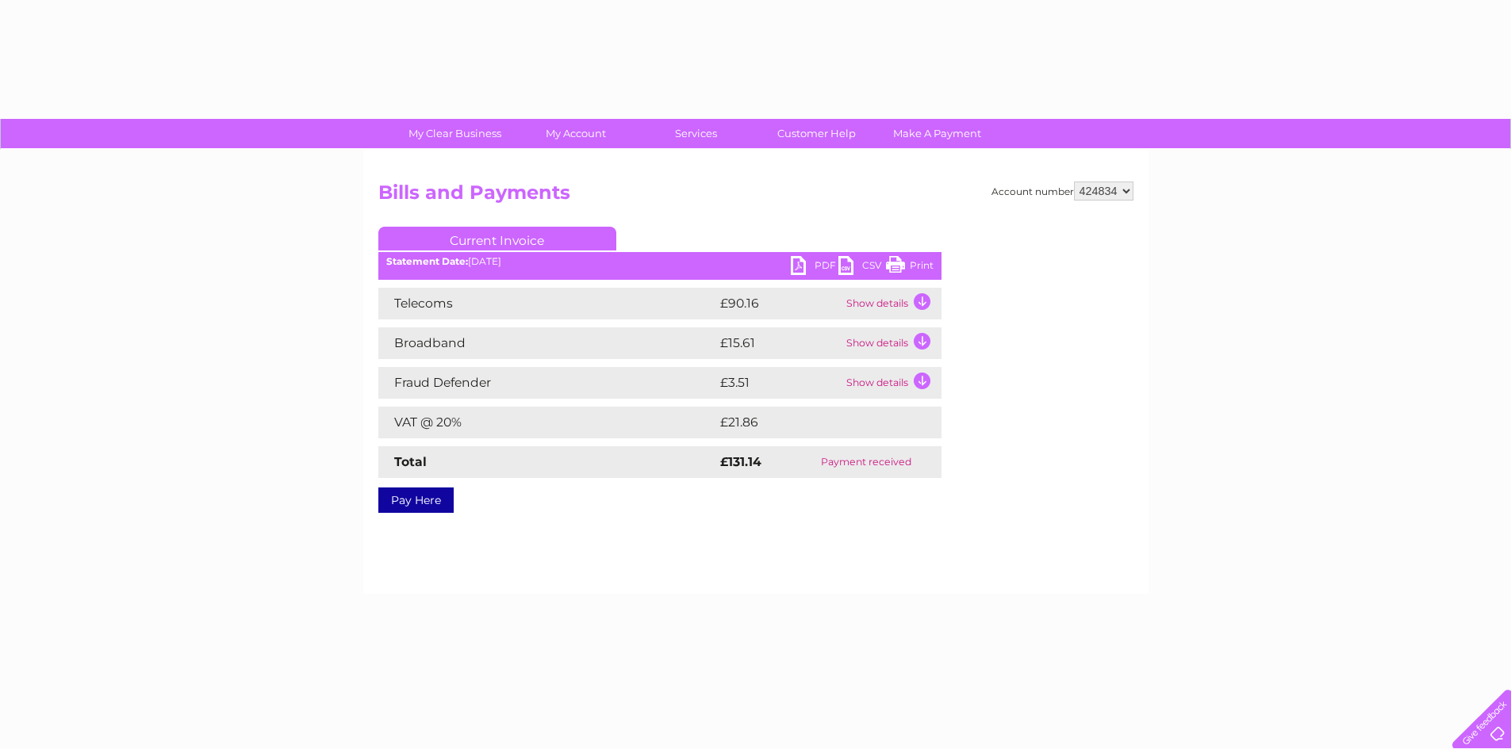  I want to click on td: VAT @ 20%, so click(547, 423).